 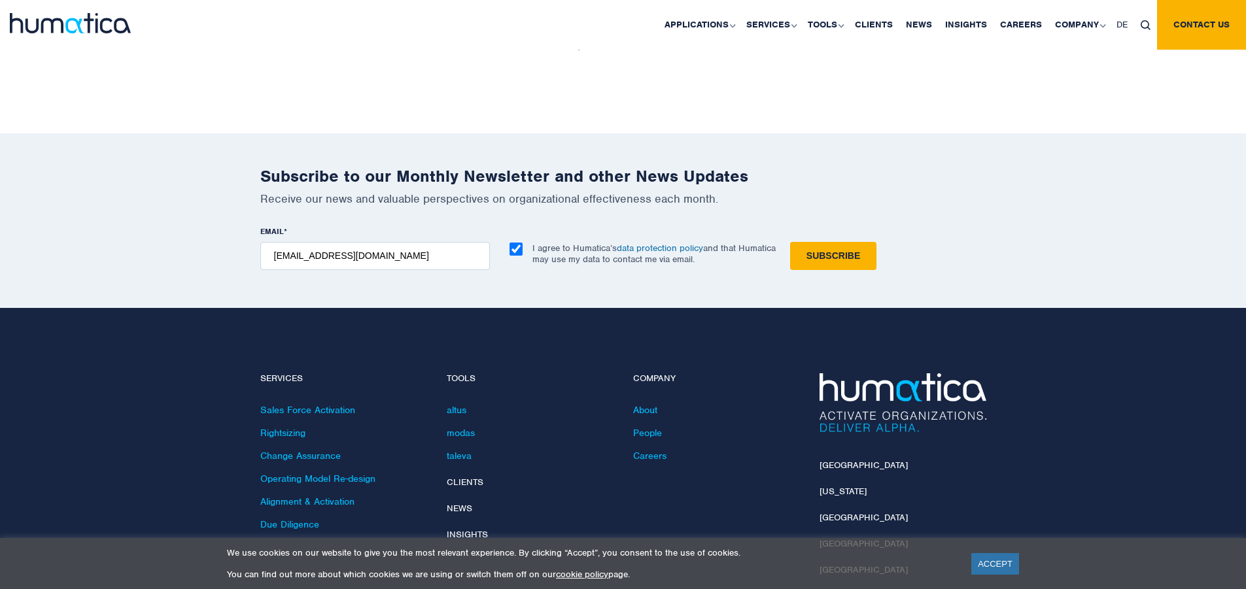 What do you see at coordinates (995, 564) in the screenshot?
I see `a: ACCEPT` at bounding box center [995, 564].